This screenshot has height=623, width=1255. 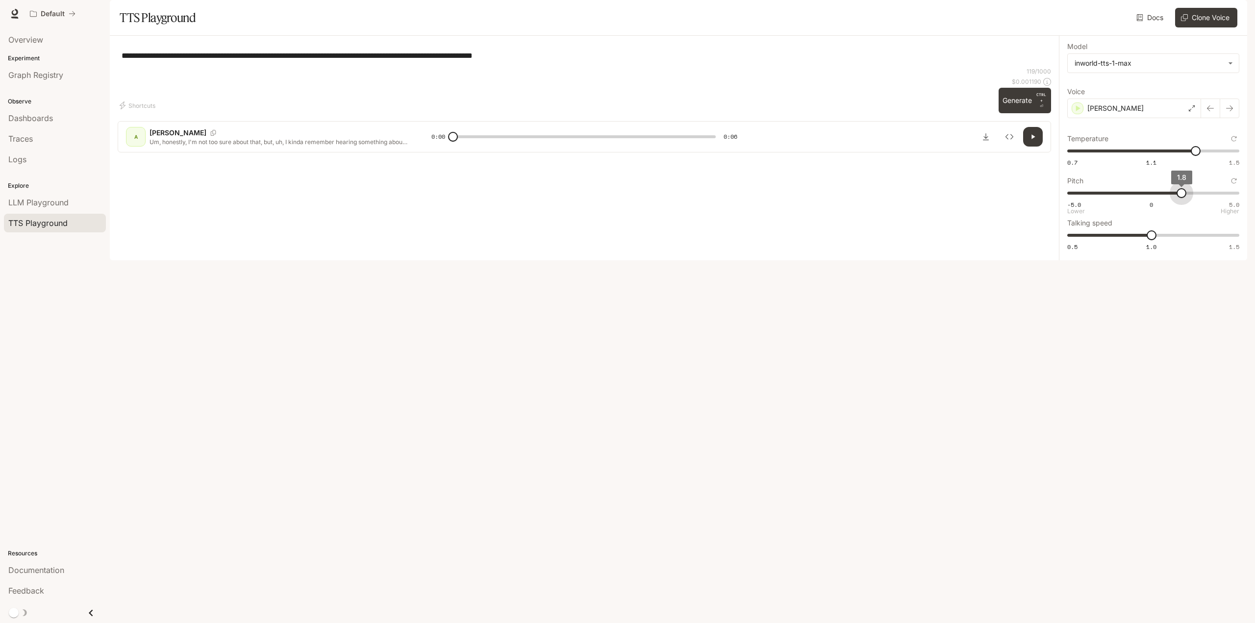 What do you see at coordinates (1088, 139) in the screenshot?
I see `p: Temperature` at bounding box center [1088, 139].